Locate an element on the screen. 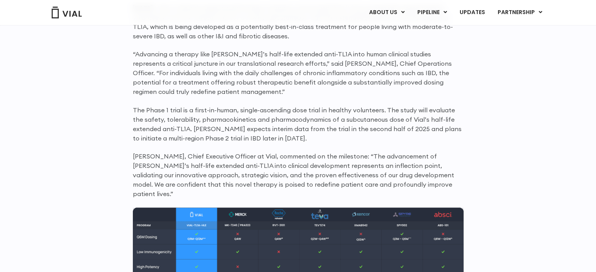 Image resolution: width=596 pixels, height=272 pixels. a: PIPELINEMenu Toggle is located at coordinates (432, 13).